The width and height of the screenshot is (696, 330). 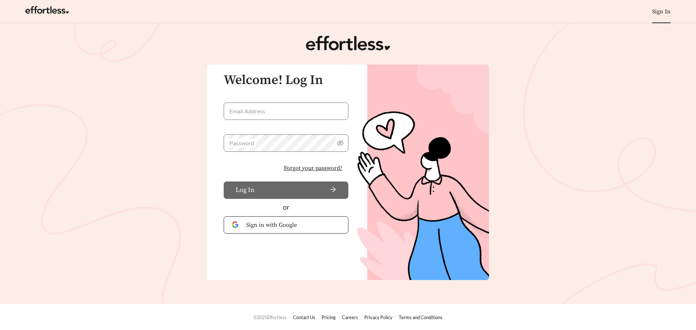 I want to click on button: Log Inarrow-right, so click(x=286, y=190).